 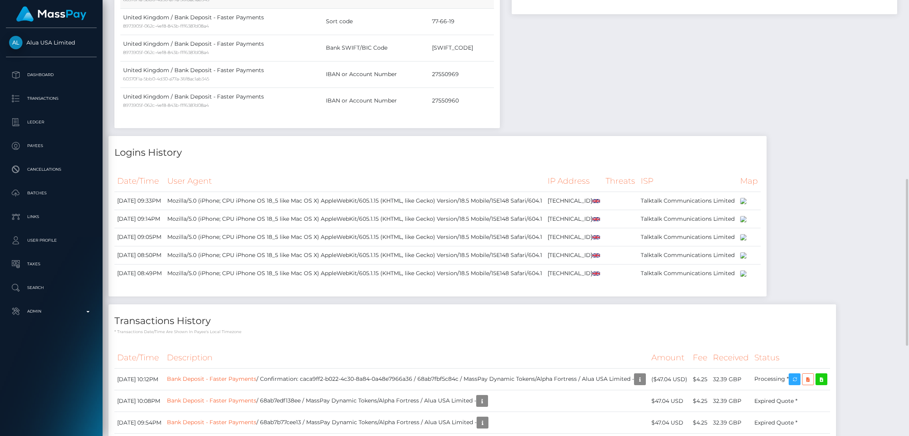 What do you see at coordinates (376, 101) in the screenshot?
I see `td: IBAN or Account Number` at bounding box center [376, 101].